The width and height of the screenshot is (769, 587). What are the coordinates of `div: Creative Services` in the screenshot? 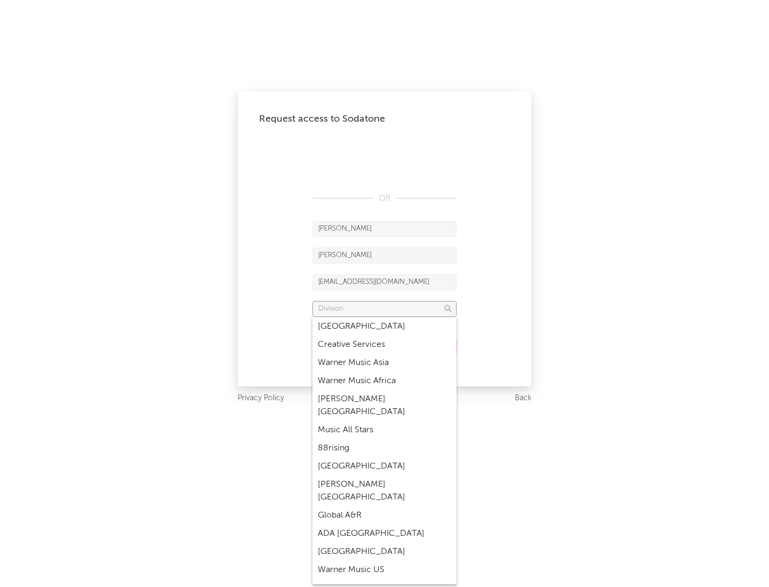 It's located at (384, 345).